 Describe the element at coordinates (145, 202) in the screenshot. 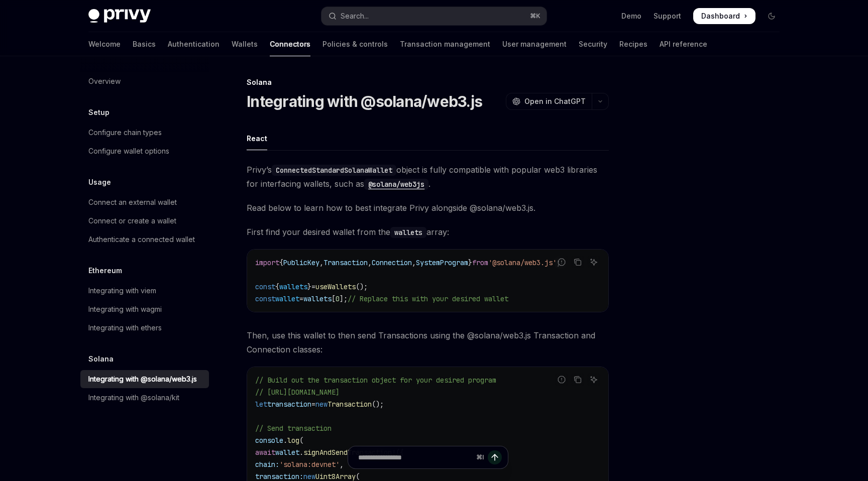

I see `a: Connect an external wallet` at that location.